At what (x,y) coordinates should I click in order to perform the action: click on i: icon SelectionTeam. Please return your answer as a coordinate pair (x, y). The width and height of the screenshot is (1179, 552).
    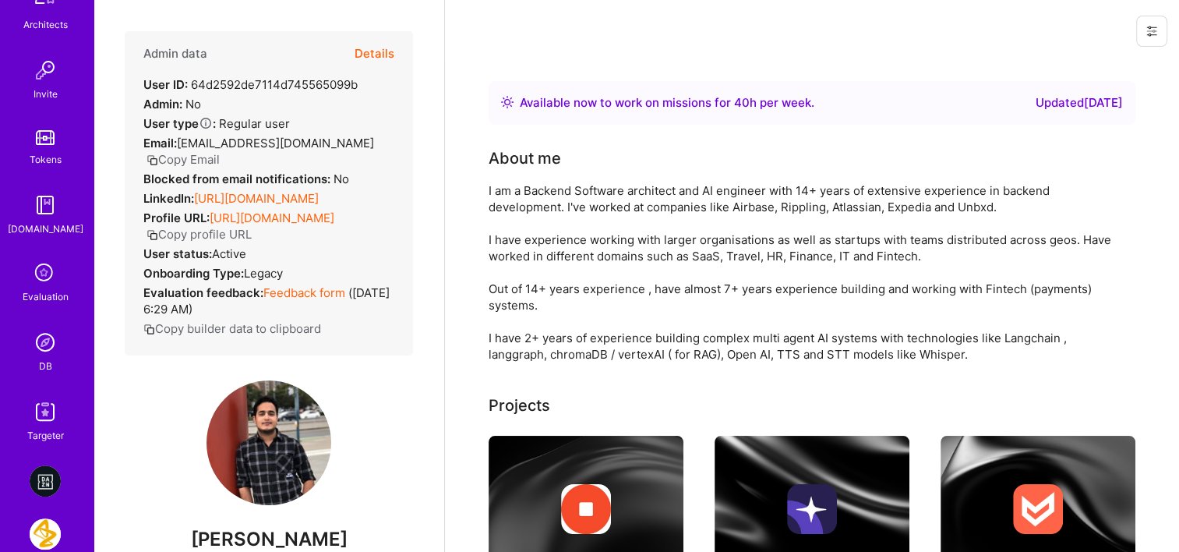
    Looking at the image, I should click on (45, 274).